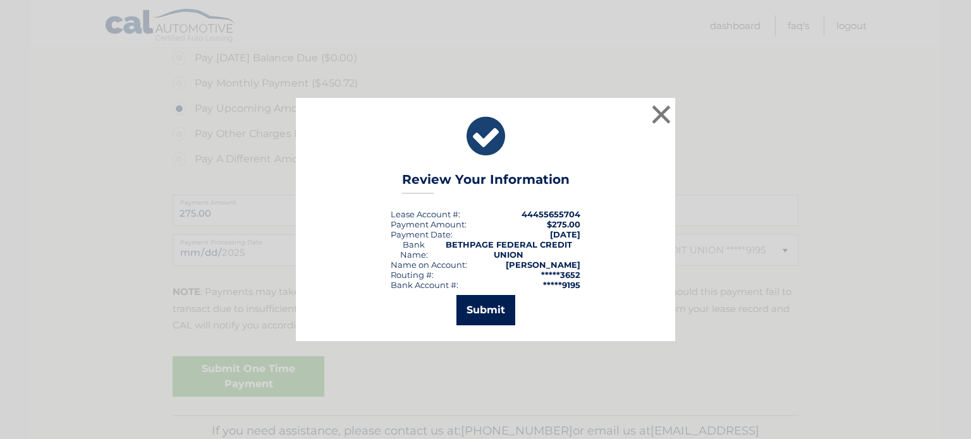 This screenshot has height=439, width=971. I want to click on strong: BETHPAGE FEDERAL CREDIT UNION, so click(509, 250).